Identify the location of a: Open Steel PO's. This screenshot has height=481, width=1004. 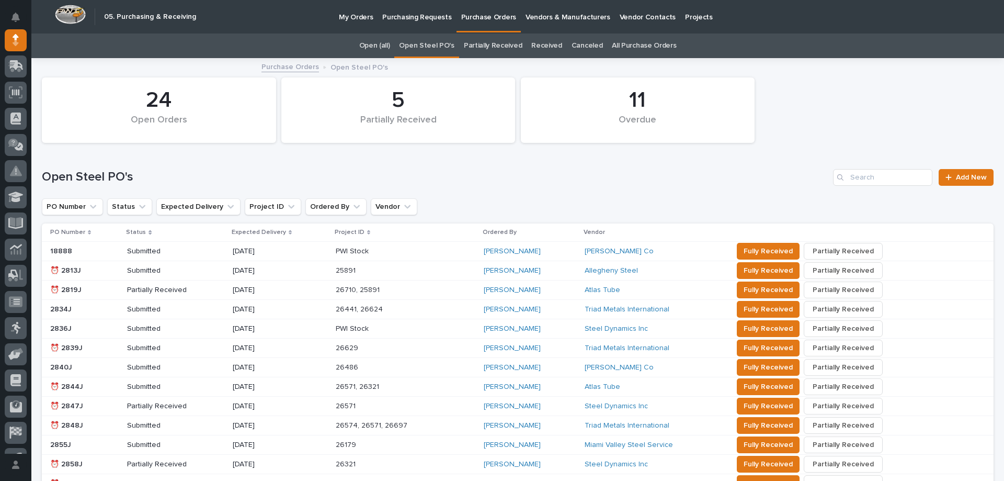
(426, 46).